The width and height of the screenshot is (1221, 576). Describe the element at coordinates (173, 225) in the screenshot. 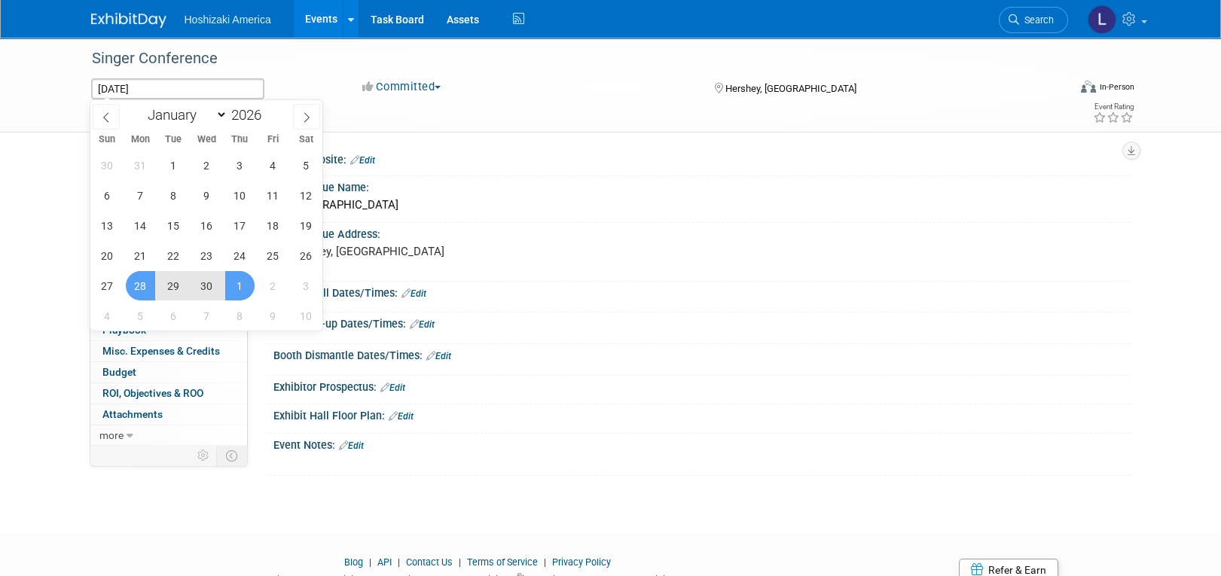

I see `span: September 15, 2026` at that location.